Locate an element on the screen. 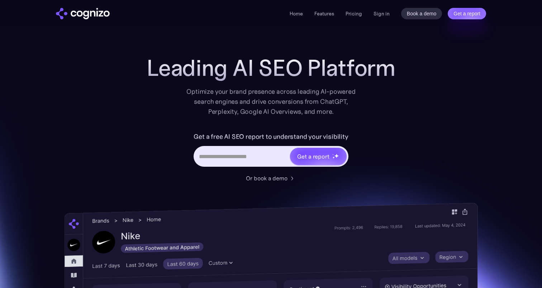 This screenshot has height=288, width=542. a: Features is located at coordinates (324, 14).